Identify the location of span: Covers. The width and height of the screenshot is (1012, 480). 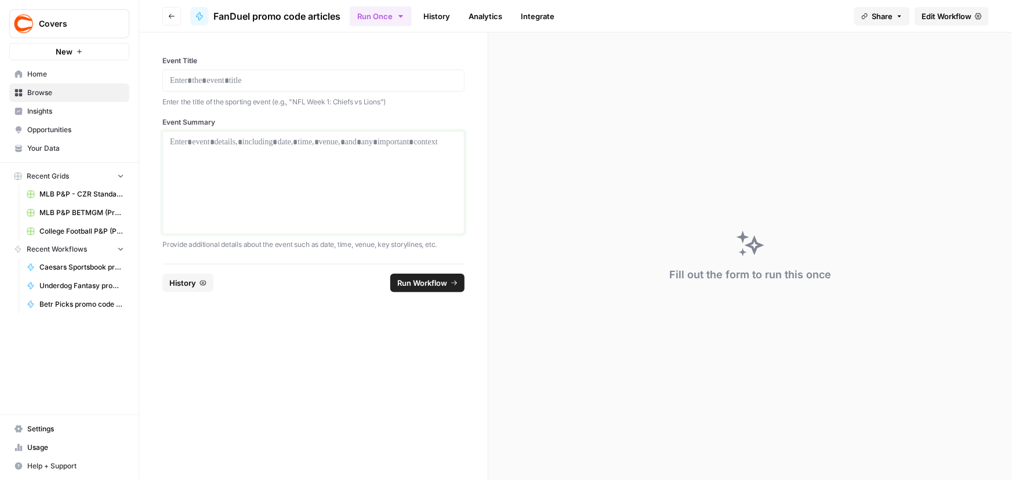
(74, 24).